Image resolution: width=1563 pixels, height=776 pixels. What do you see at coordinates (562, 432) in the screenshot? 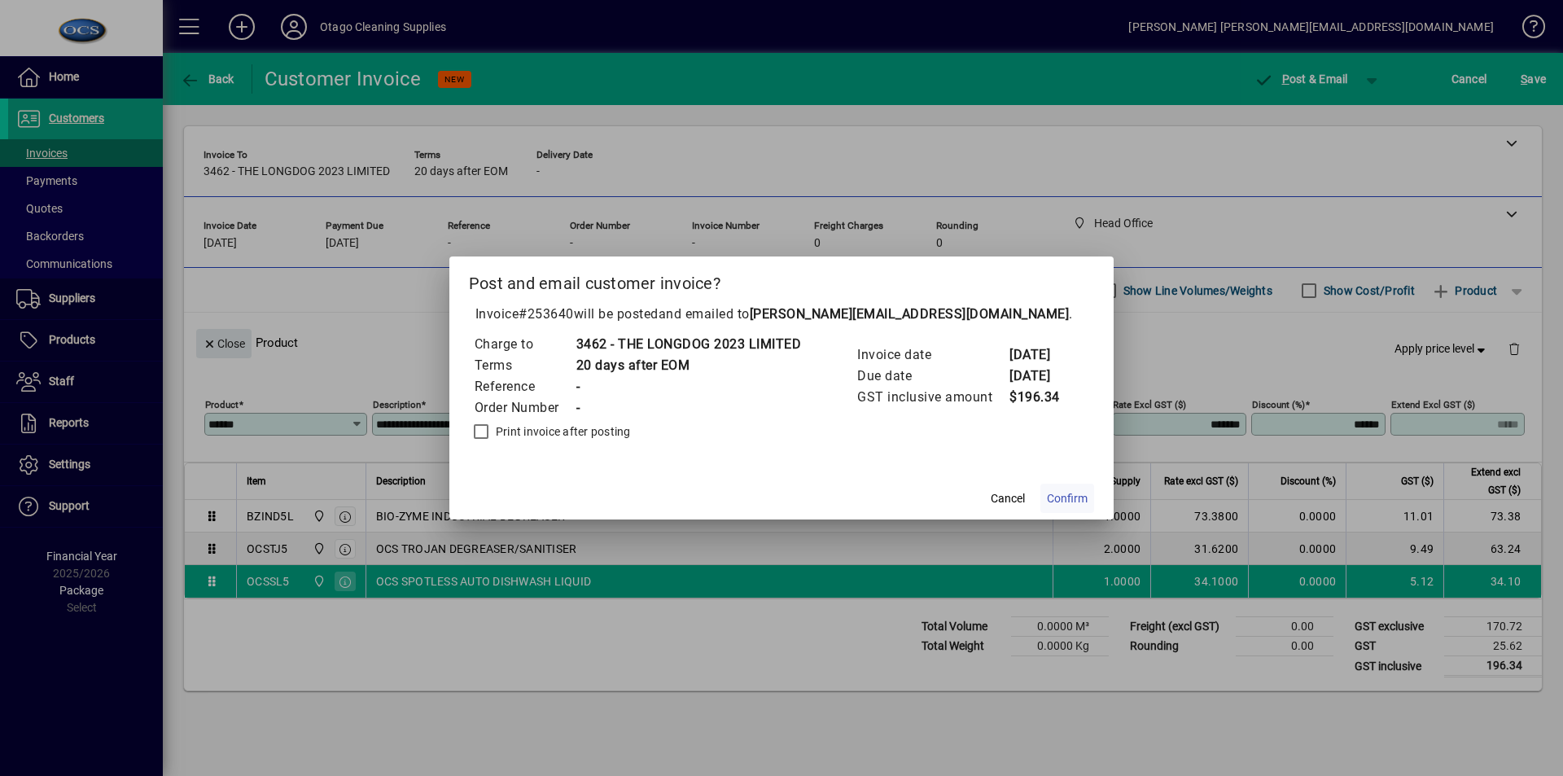
I see `label: Print invoice after posting` at bounding box center [562, 432].